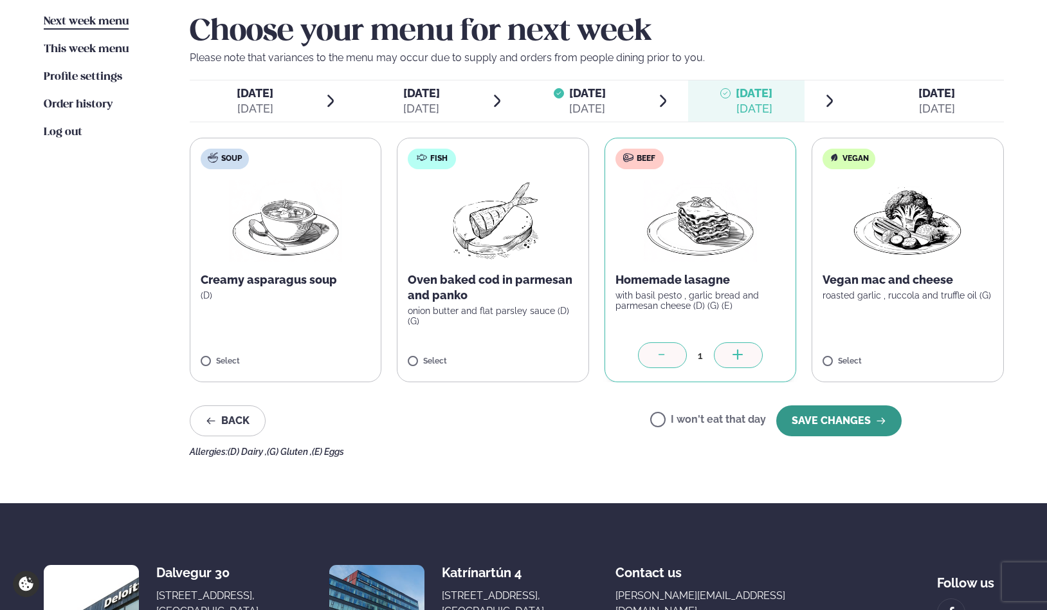 The width and height of the screenshot is (1047, 610). Describe the element at coordinates (493, 221) in the screenshot. I see `img: Fish.png` at that location.